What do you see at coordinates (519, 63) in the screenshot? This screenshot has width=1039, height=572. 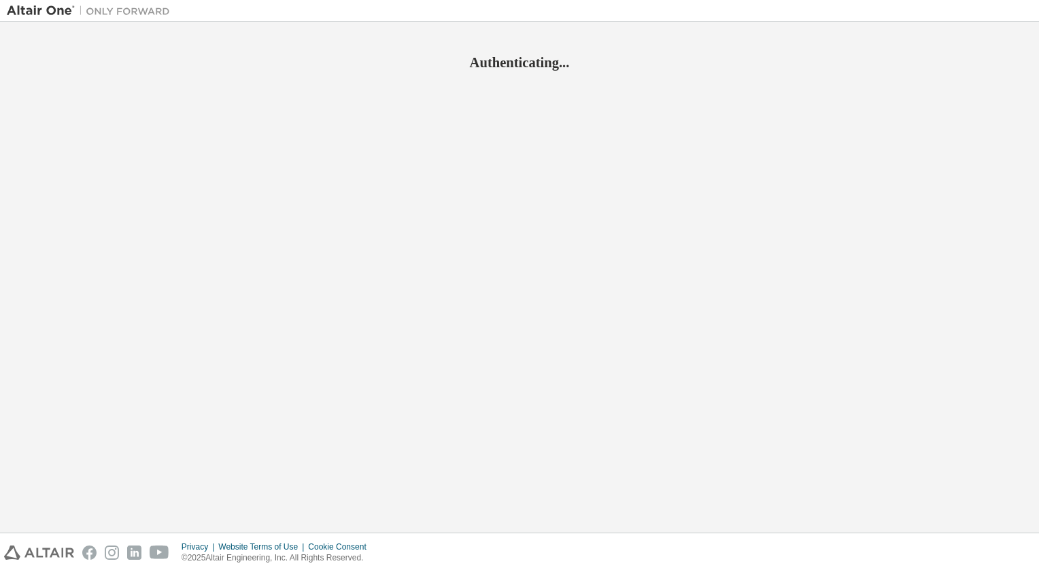 I see `h2: Authenticating...` at bounding box center [519, 63].